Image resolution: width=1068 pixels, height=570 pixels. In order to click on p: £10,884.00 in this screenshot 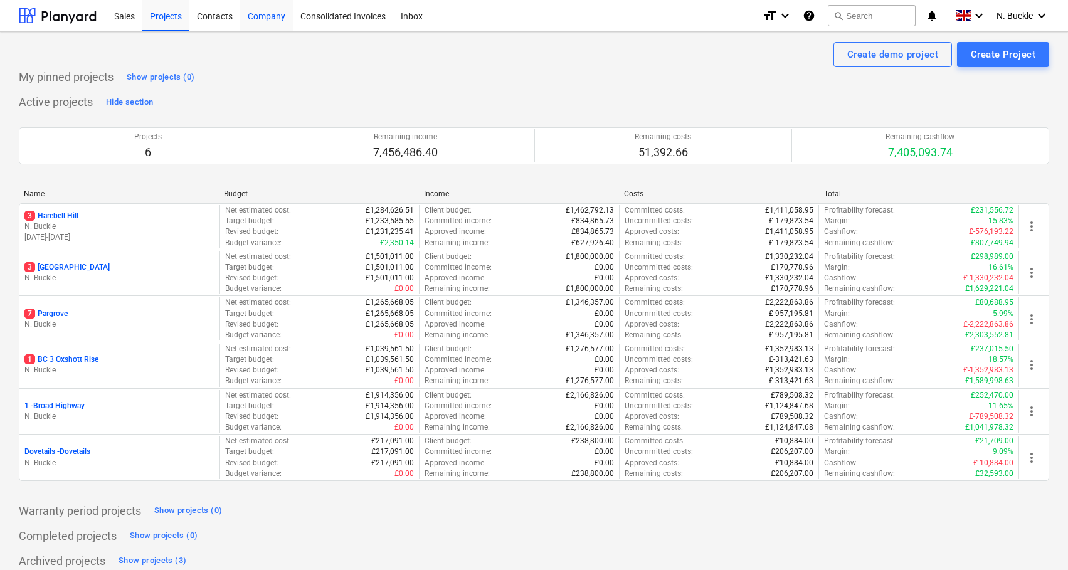, I will do `click(794, 441)`.